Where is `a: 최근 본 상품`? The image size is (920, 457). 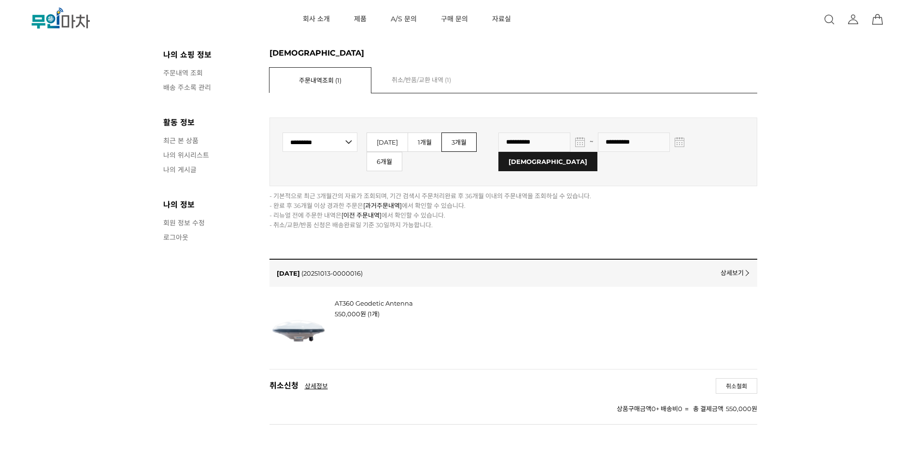
a: 최근 본 상품 is located at coordinates (212, 140).